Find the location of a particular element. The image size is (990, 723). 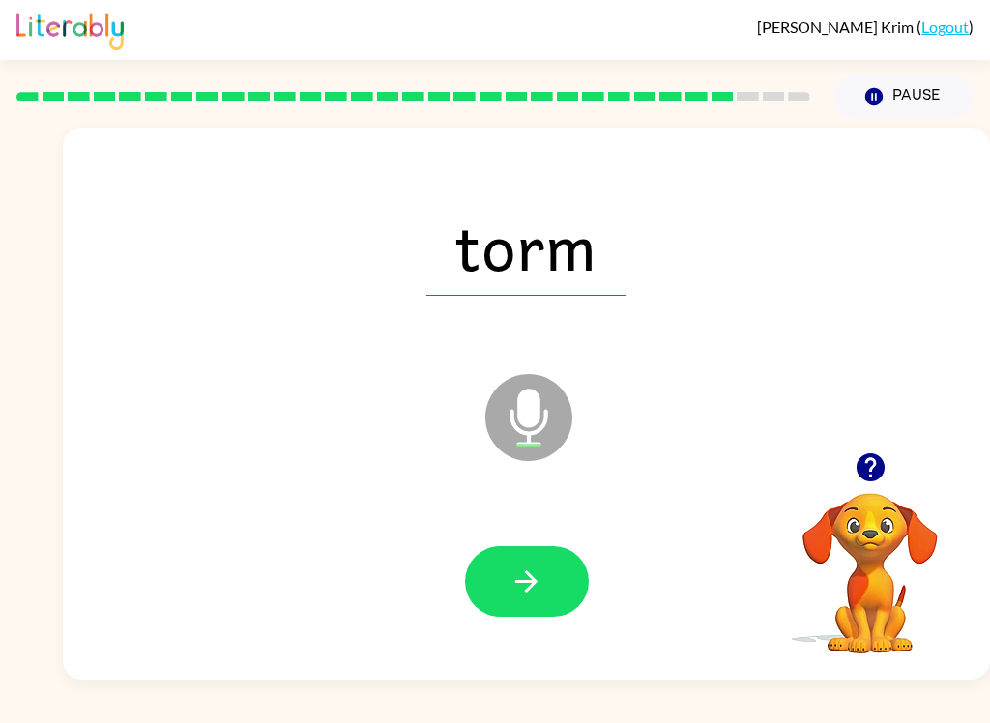

video: Your browser must support playing .mp4 files to use Literably. Please try using another browser. is located at coordinates (870, 560).